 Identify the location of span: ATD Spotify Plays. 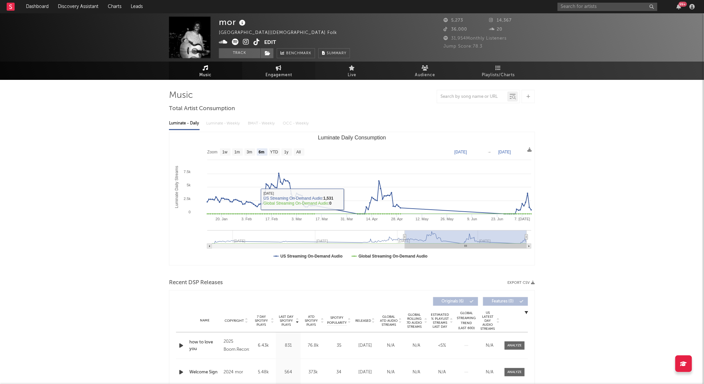
(311, 321).